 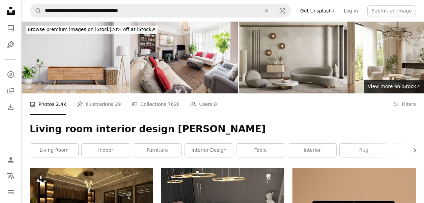 I want to click on a: rug, so click(x=364, y=150).